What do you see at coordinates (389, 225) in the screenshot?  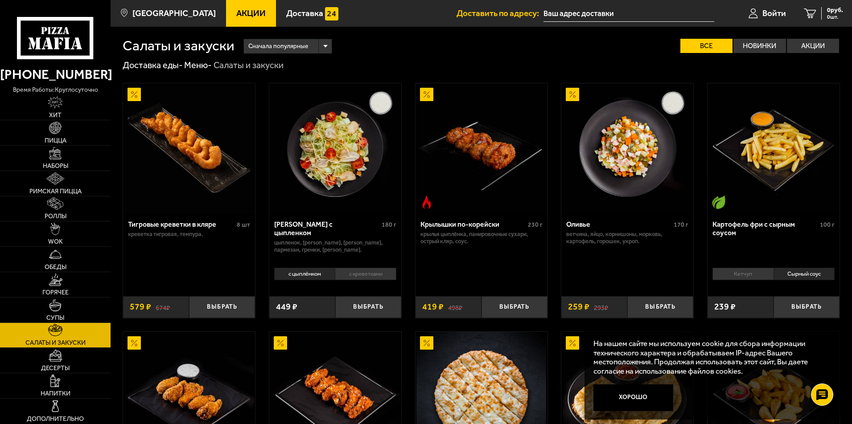 I see `span: 180 г` at bounding box center [389, 225].